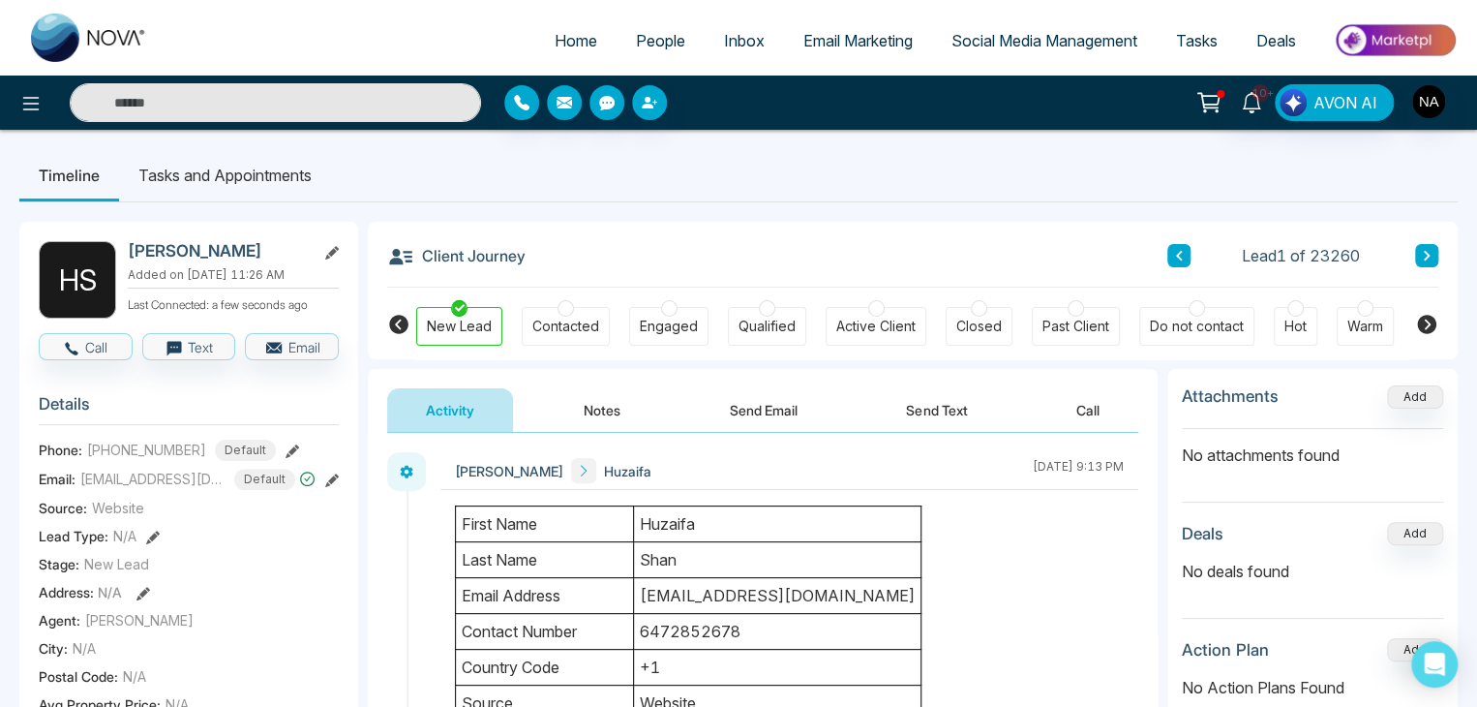 This screenshot has width=1477, height=707. I want to click on span: Stage:, so click(59, 563).